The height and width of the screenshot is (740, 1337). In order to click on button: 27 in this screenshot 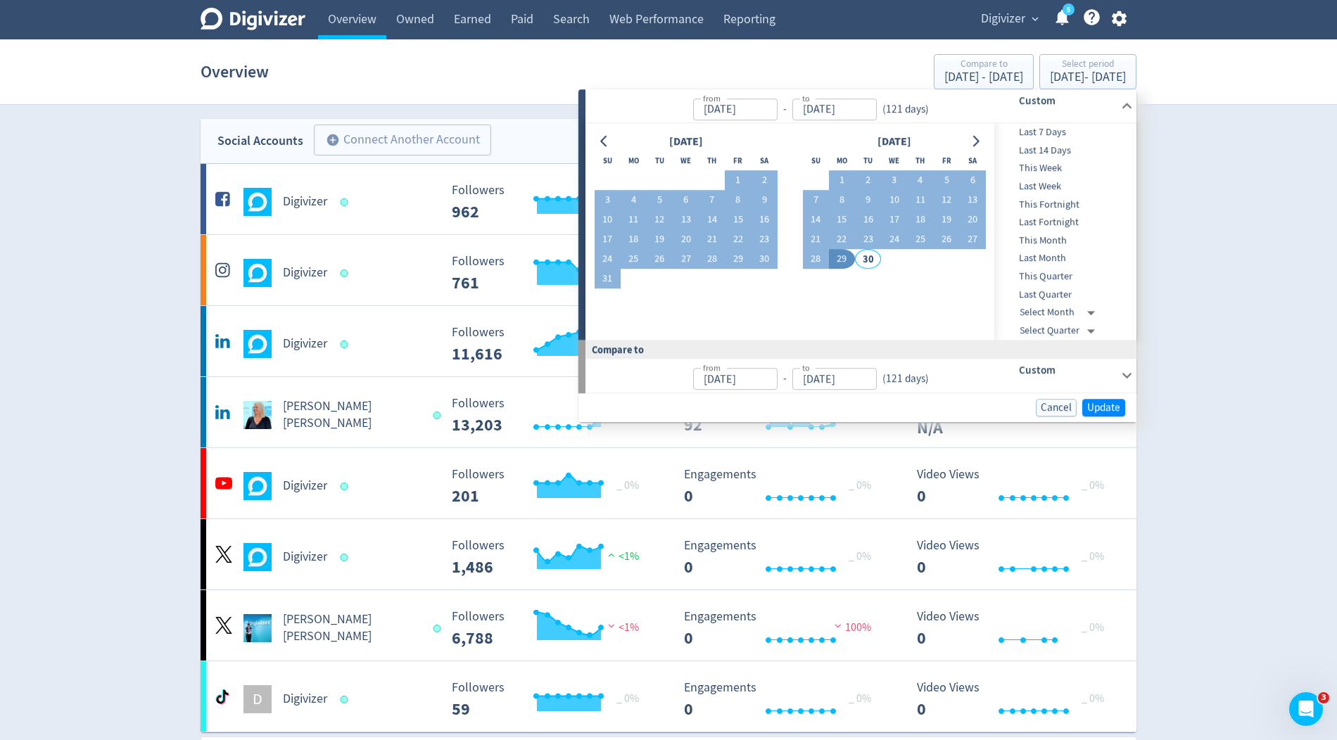, I will do `click(686, 260)`.